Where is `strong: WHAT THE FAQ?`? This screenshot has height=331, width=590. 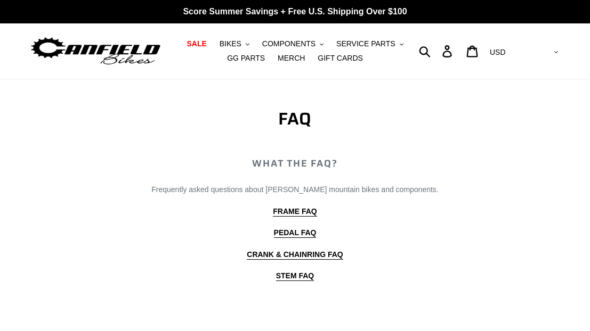 strong: WHAT THE FAQ? is located at coordinates (295, 164).